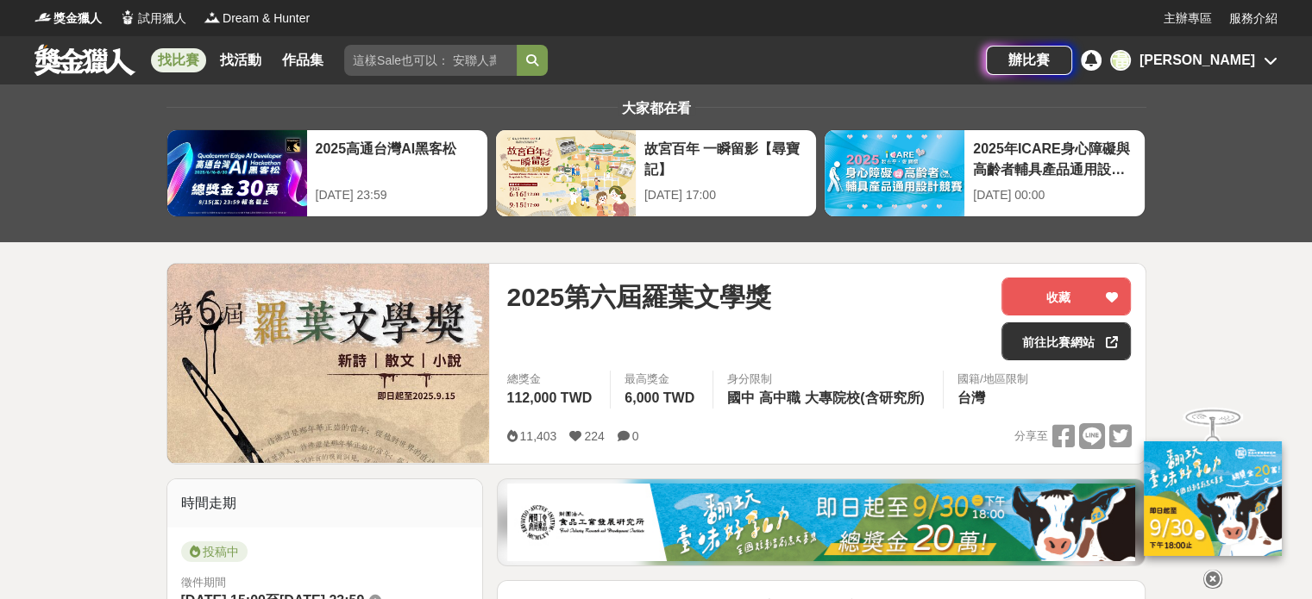  What do you see at coordinates (537, 436) in the screenshot?
I see `span: 11,403` at bounding box center [537, 436].